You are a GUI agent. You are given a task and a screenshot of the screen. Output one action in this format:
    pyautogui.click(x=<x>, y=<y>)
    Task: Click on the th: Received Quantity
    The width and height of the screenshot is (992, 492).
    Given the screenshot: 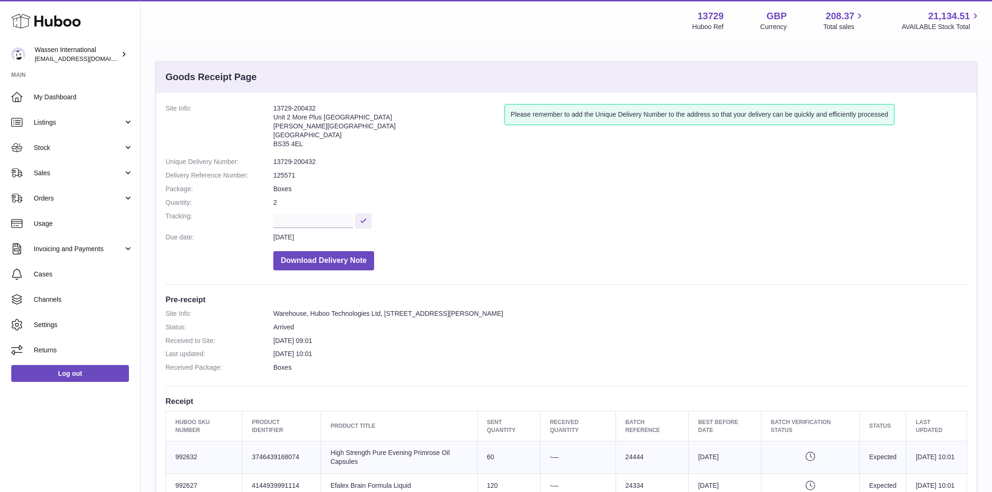 What is the action you would take?
    pyautogui.click(x=577, y=426)
    